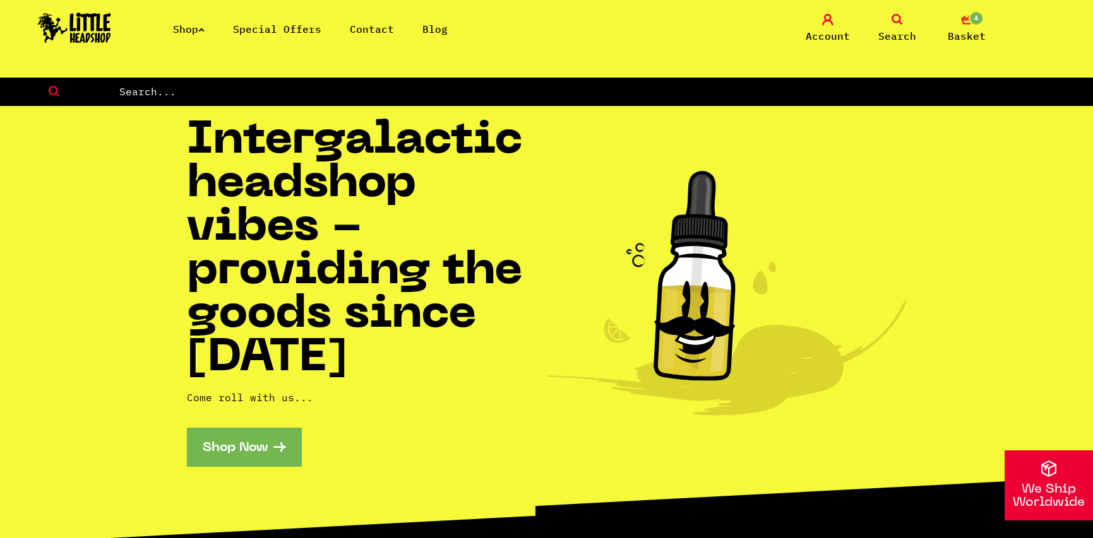  What do you see at coordinates (828, 36) in the screenshot?
I see `span: Account` at bounding box center [828, 36].